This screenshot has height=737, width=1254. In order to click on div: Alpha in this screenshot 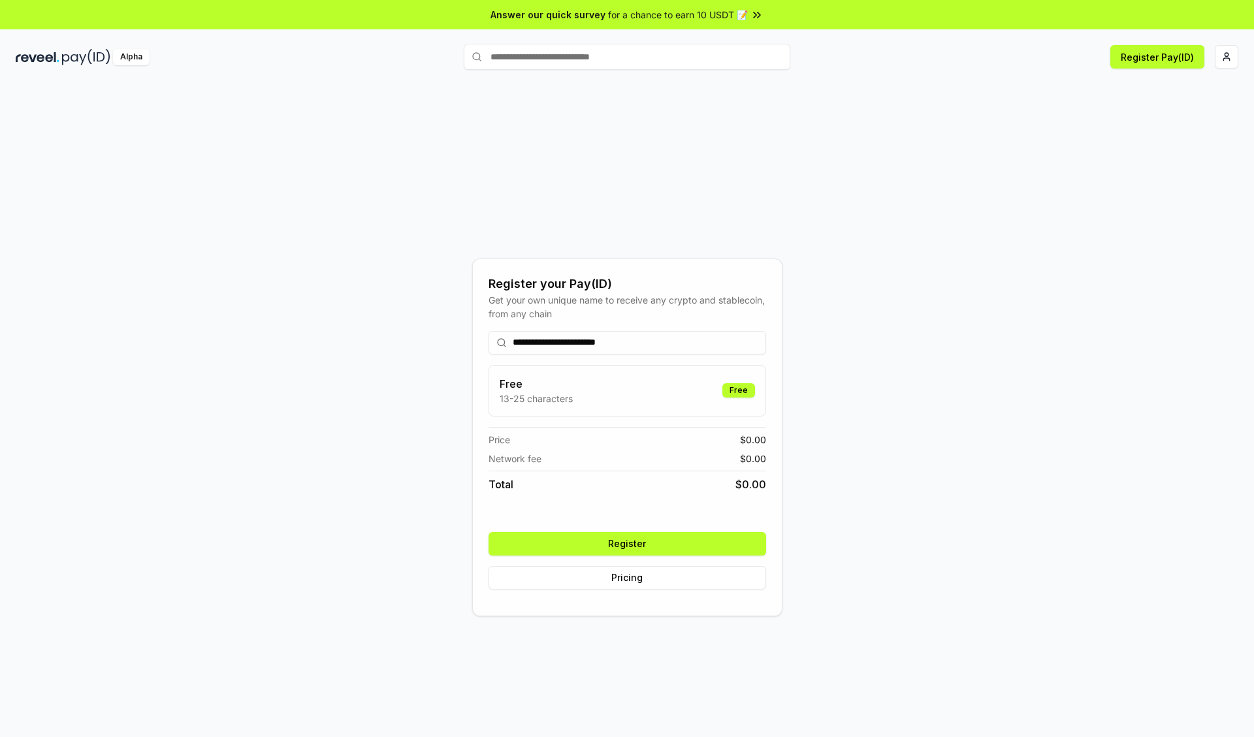, I will do `click(131, 57)`.